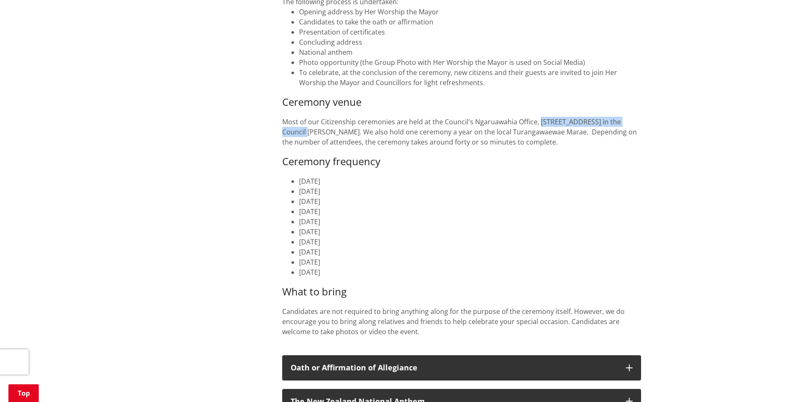  I want to click on h3: Ceremony frequency, so click(462, 161).